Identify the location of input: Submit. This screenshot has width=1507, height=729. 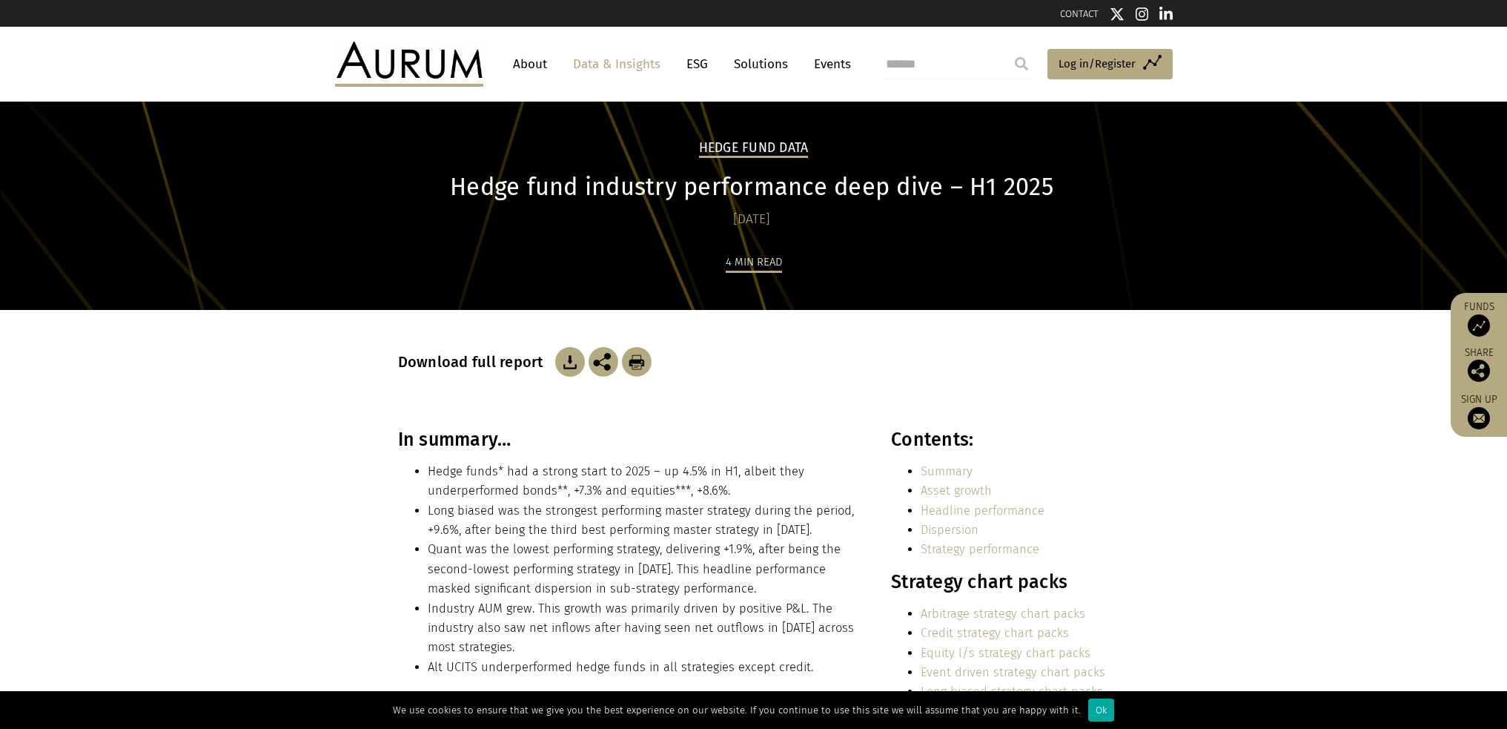
(1021, 64).